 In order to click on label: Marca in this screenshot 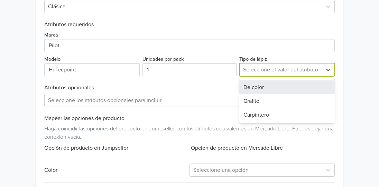, I will do `click(51, 35)`.